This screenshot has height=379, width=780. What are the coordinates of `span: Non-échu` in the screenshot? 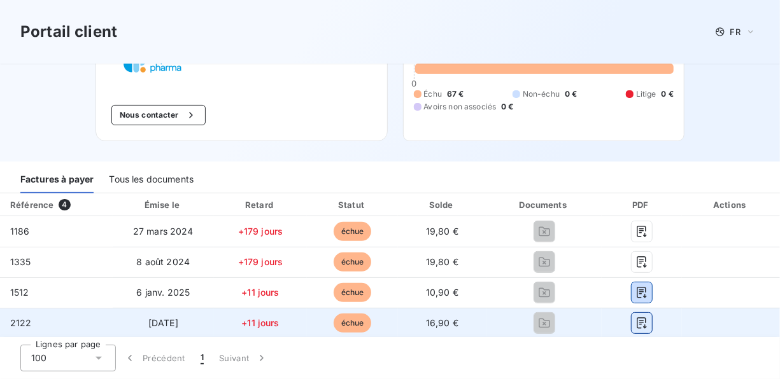 It's located at (541, 94).